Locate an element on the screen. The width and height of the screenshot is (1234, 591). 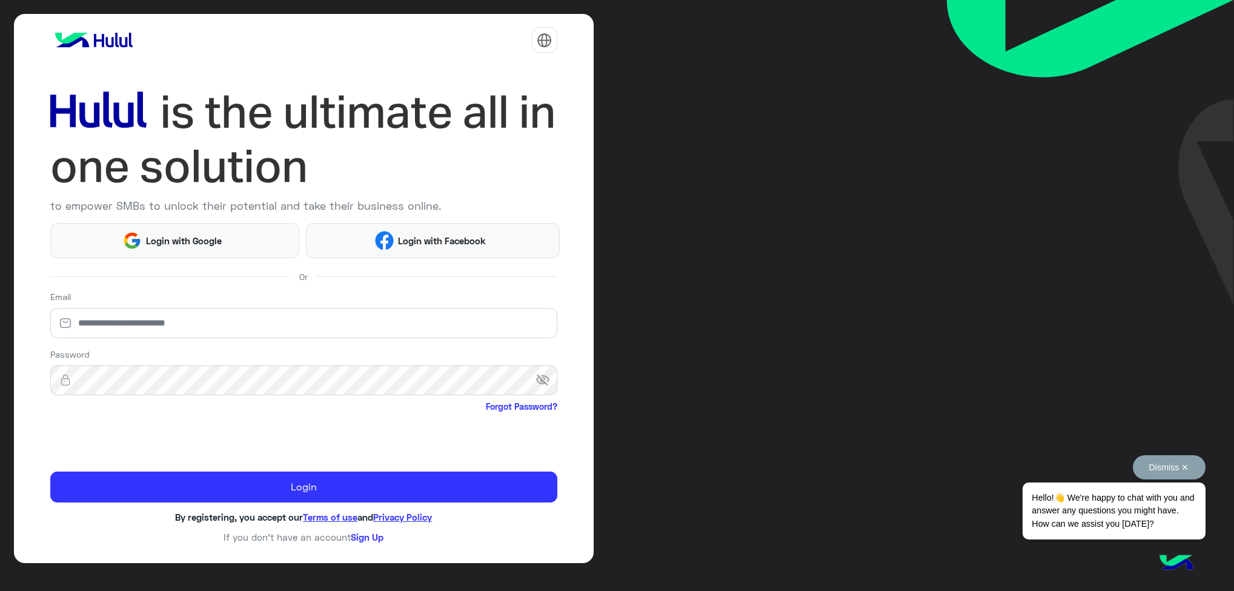
a: Forgot Password? is located at coordinates (522, 406).